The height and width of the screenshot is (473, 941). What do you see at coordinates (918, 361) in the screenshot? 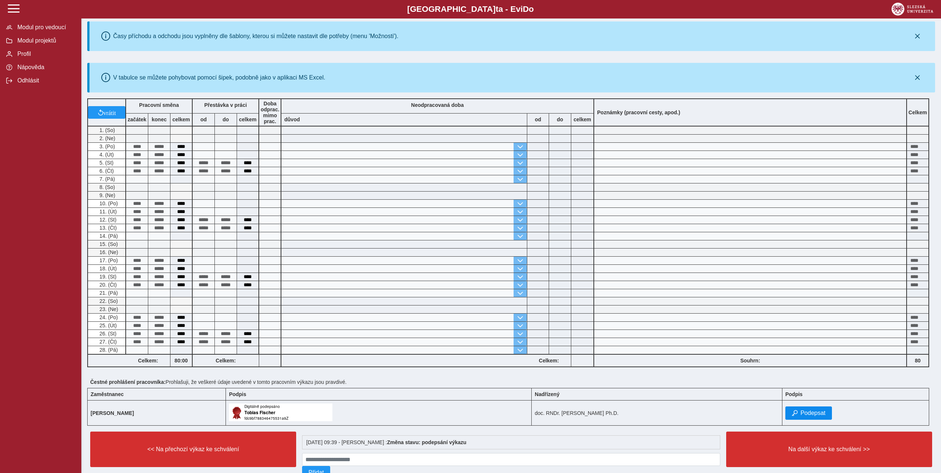
I see `b: 80` at bounding box center [918, 361].